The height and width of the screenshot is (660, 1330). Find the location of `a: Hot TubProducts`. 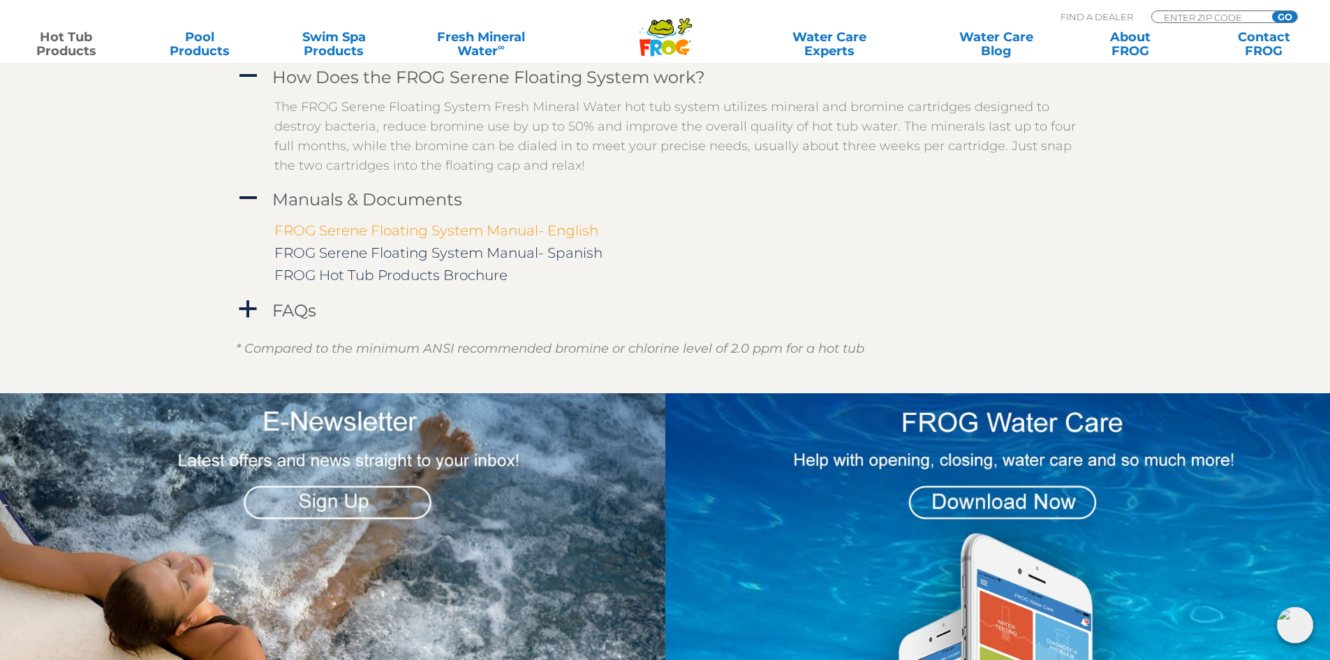

a: Hot TubProducts is located at coordinates (66, 44).